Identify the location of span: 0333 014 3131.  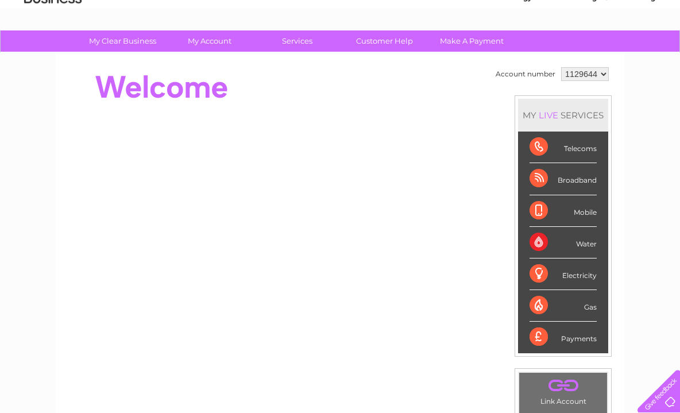
(503, 13).